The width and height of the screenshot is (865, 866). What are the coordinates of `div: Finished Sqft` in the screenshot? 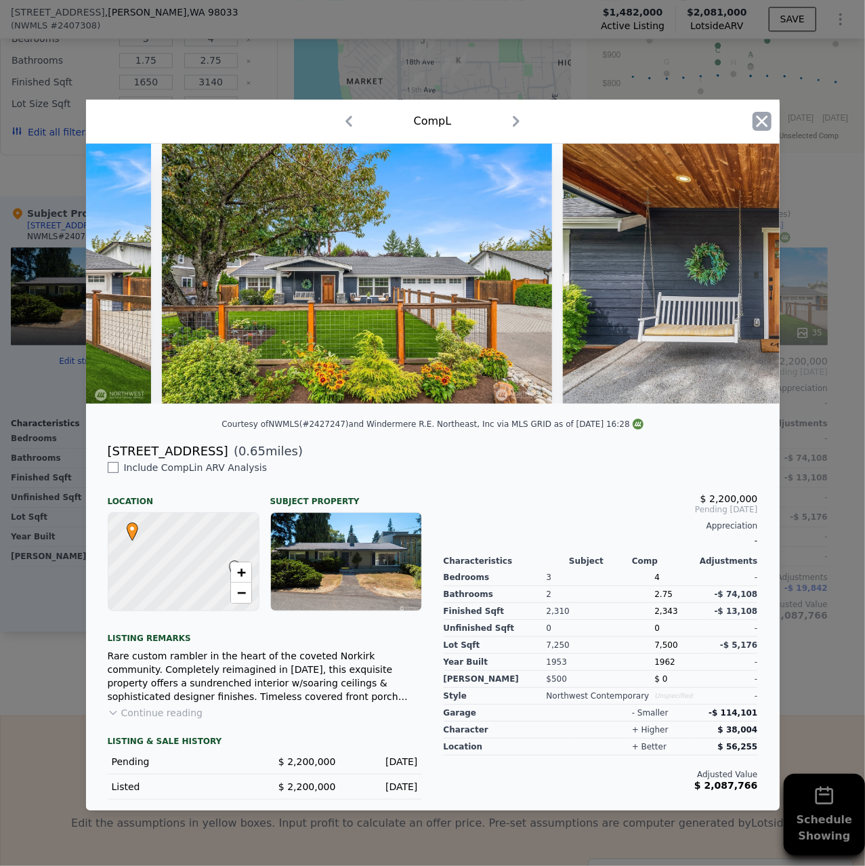 It's located at (495, 611).